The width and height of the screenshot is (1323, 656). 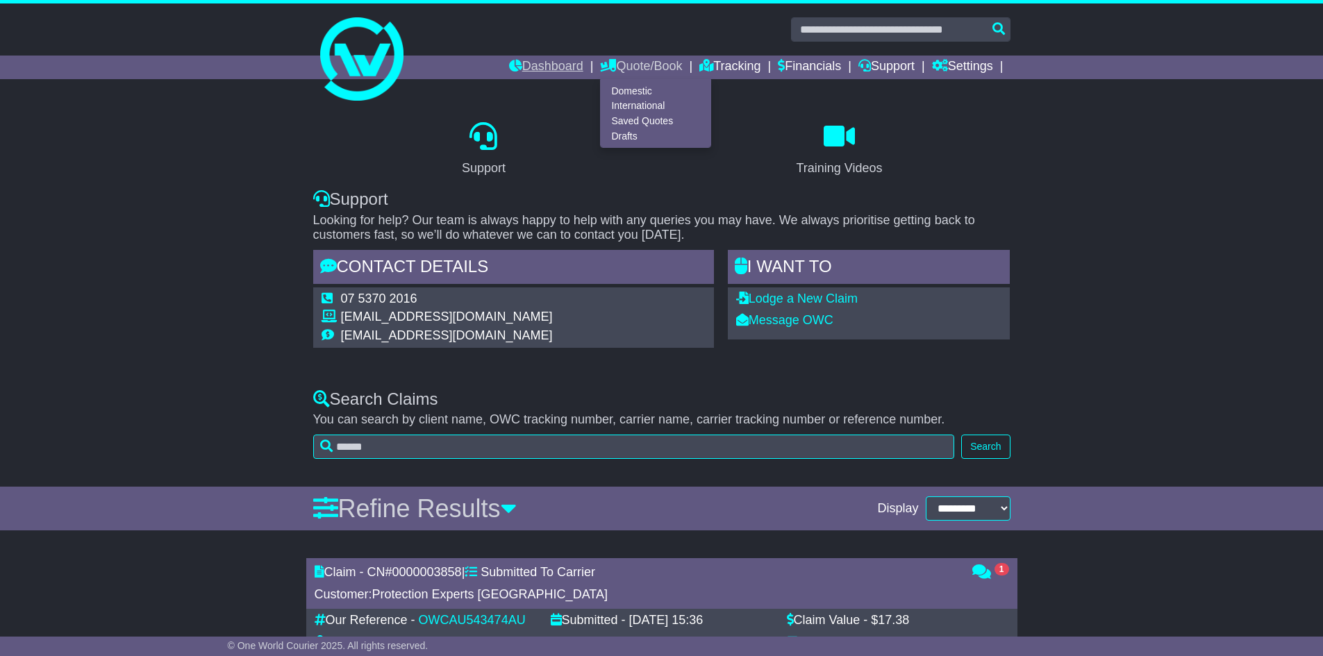 What do you see at coordinates (513, 269) in the screenshot?
I see `div: Contact Details` at bounding box center [513, 269].